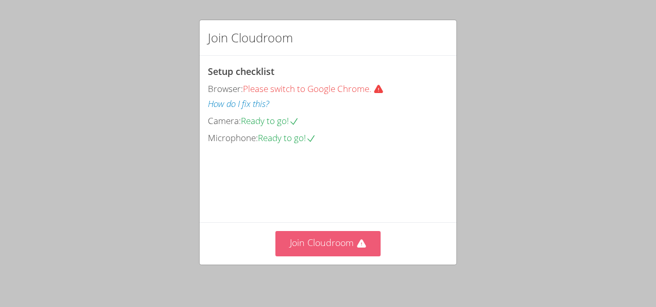  What do you see at coordinates (225, 120) in the screenshot?
I see `span: Camera:` at bounding box center [225, 120].